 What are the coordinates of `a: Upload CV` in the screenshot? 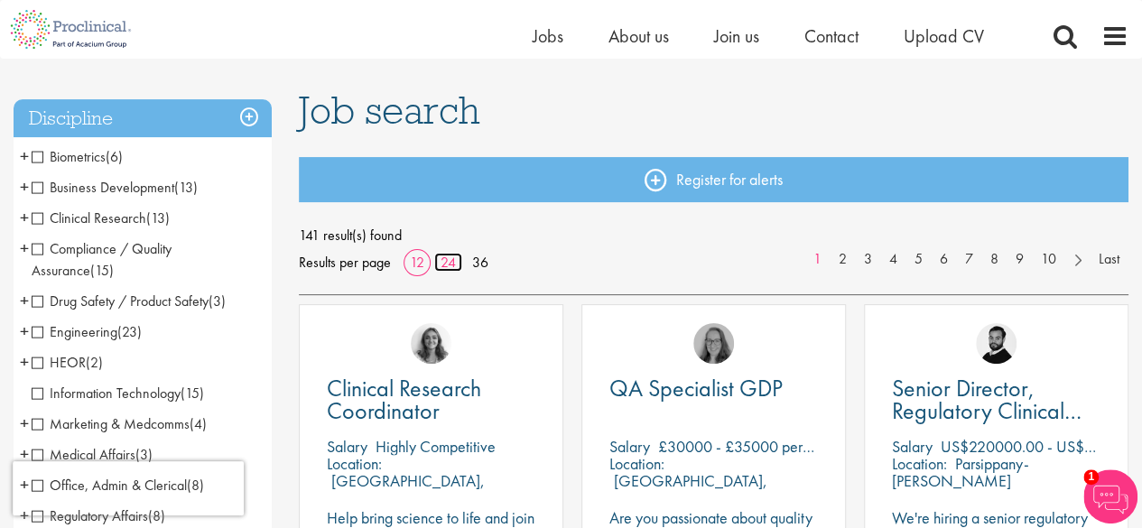 It's located at (944, 36).